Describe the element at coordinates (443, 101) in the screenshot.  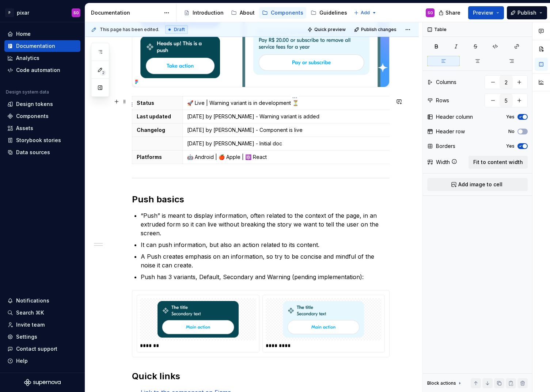
I see `div: Rows` at that location.